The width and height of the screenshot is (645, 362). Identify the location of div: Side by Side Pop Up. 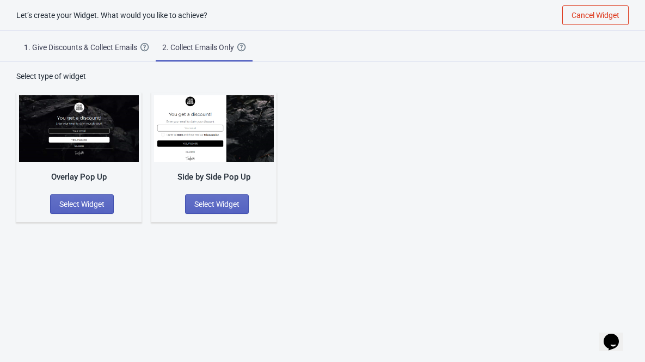
(214, 177).